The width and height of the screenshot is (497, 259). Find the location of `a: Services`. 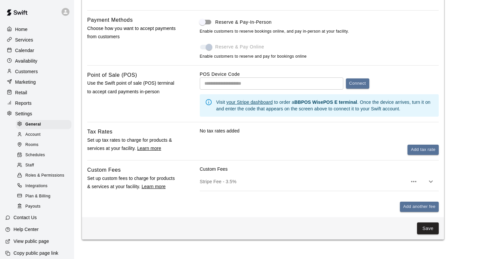

a: Services is located at coordinates (37, 40).